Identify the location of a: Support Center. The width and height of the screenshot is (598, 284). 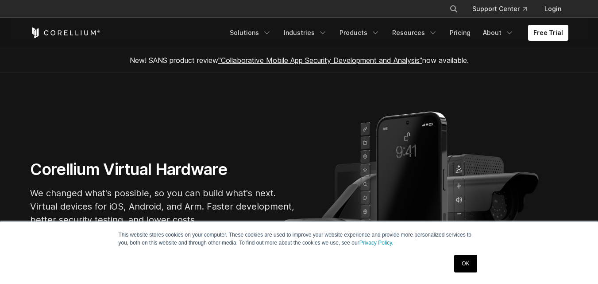
(499, 9).